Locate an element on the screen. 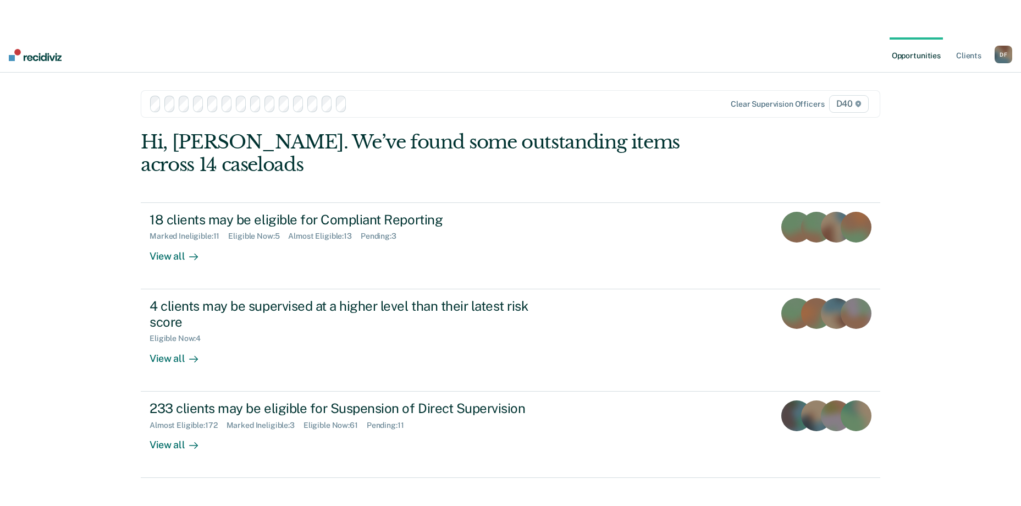  div: 4 clients may be supervised at a higher level than their latest risk score is located at coordinates (343, 314).